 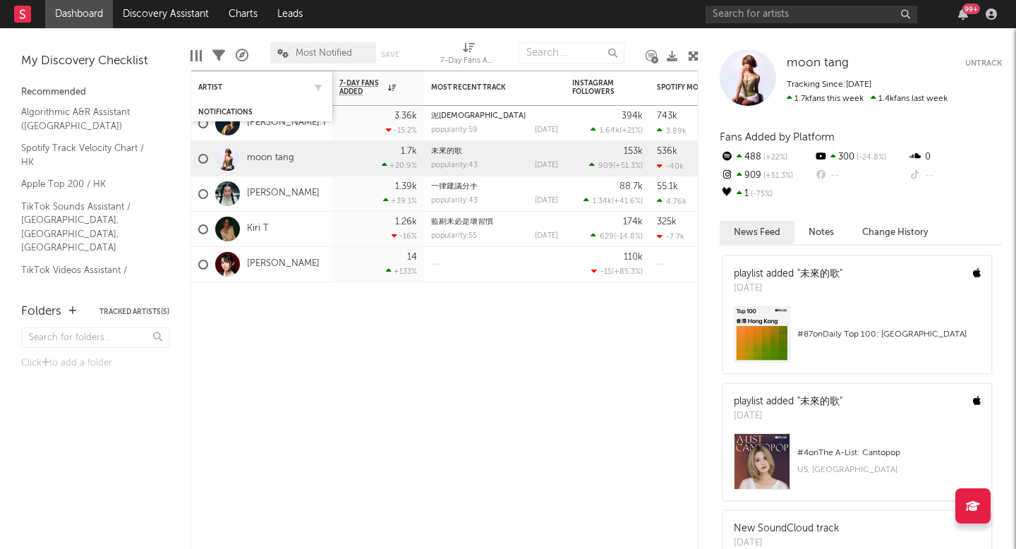 I want to click on button: Tracked Artists(5), so click(x=134, y=312).